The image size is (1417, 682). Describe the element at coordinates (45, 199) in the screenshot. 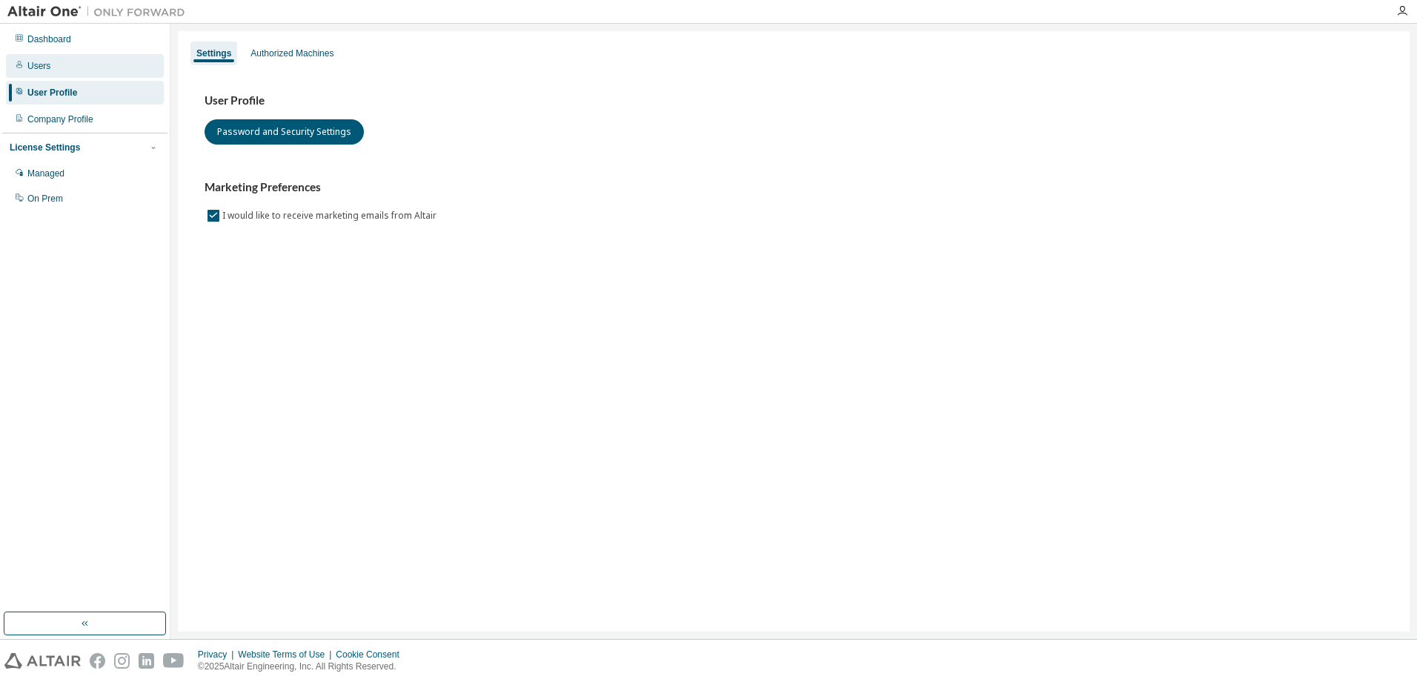

I see `div: On Prem` at that location.